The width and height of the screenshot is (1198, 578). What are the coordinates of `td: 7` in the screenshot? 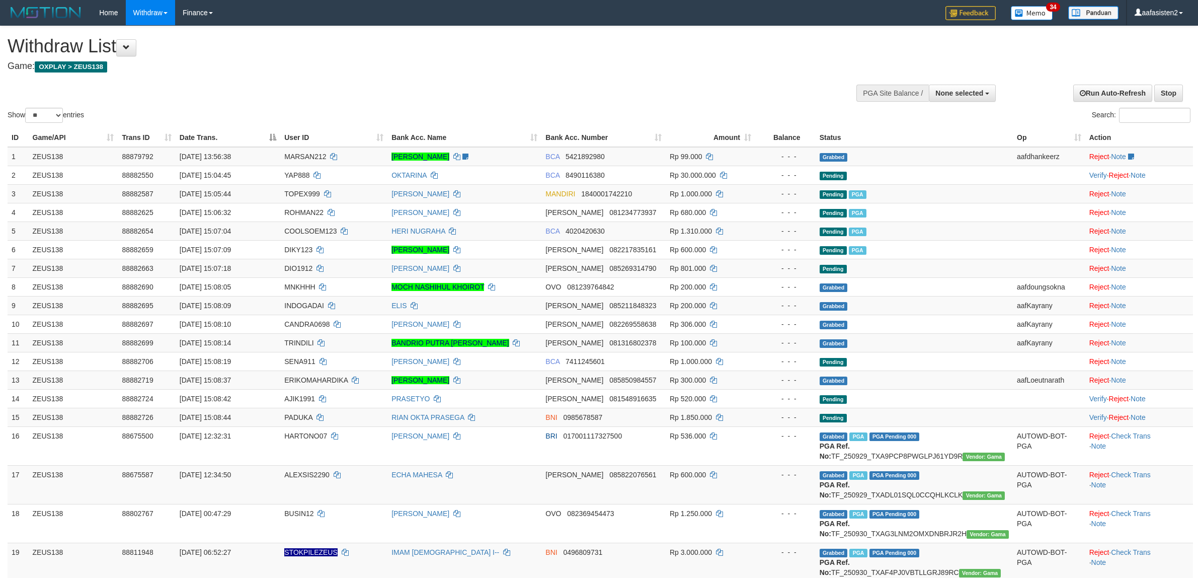 It's located at (18, 268).